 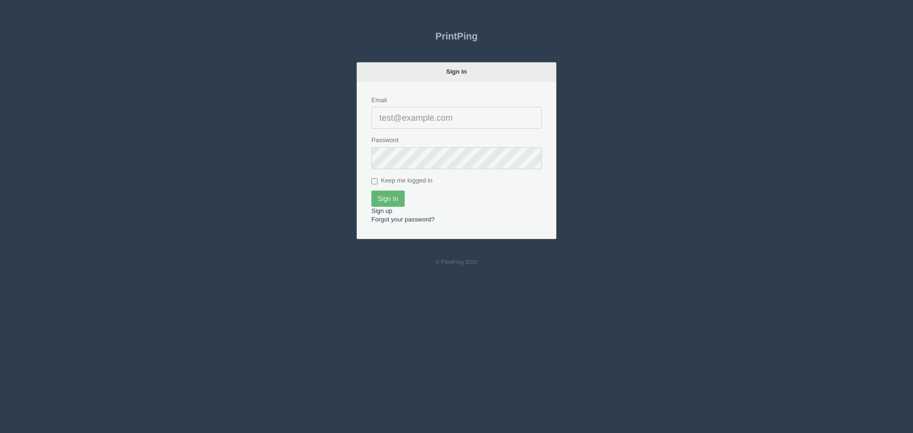 What do you see at coordinates (374, 181) in the screenshot?
I see `input: Keep me logged in` at bounding box center [374, 181].